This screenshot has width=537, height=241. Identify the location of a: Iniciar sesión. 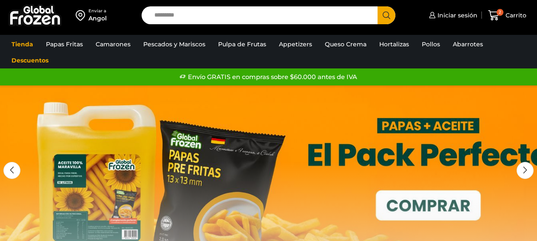
(452, 15).